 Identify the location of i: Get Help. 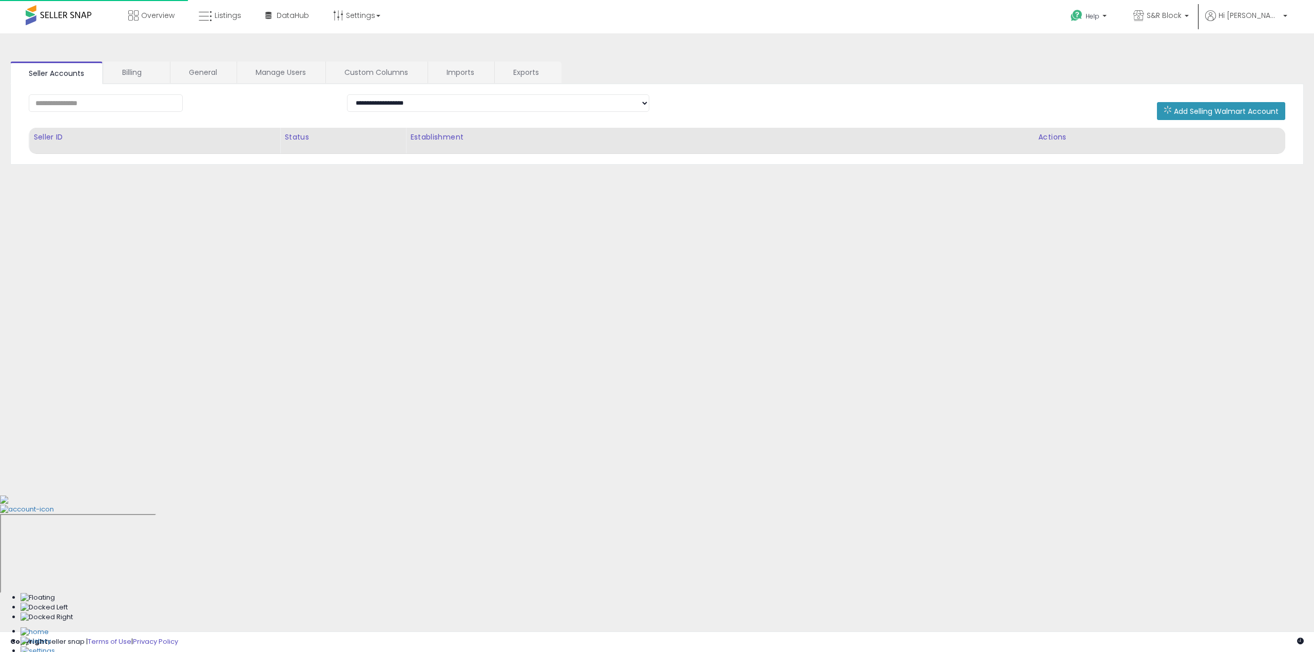
(1076, 15).